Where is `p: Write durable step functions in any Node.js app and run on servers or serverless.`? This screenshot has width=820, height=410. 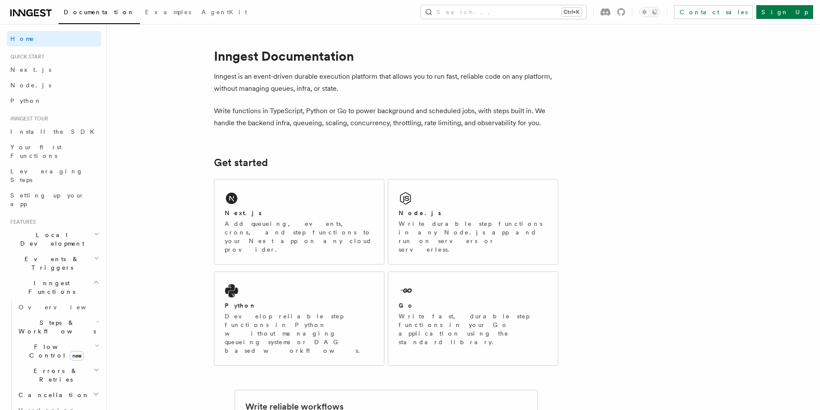
p: Write durable step functions in any Node.js app and run on servers or serverless. is located at coordinates (473, 237).